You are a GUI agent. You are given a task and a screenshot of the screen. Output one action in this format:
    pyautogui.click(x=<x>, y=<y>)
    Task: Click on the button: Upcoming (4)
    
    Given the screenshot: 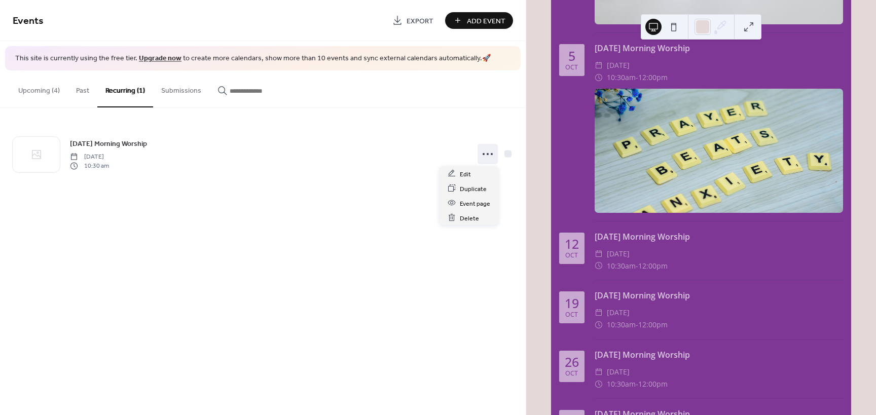 What is the action you would take?
    pyautogui.click(x=39, y=88)
    